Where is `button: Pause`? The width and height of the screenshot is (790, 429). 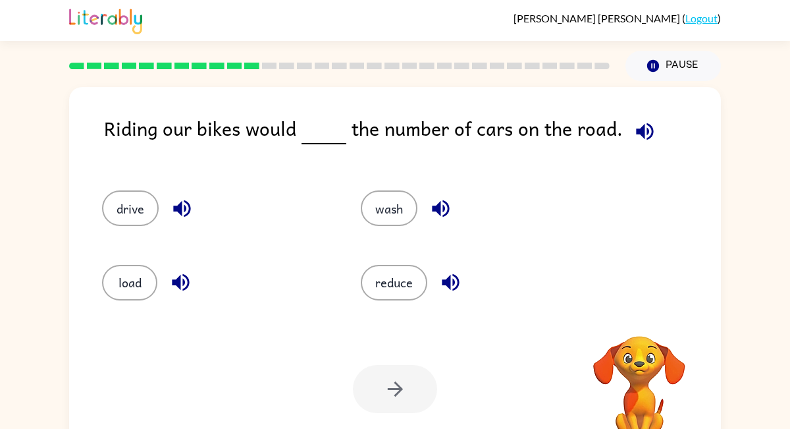 button: Pause is located at coordinates (673, 66).